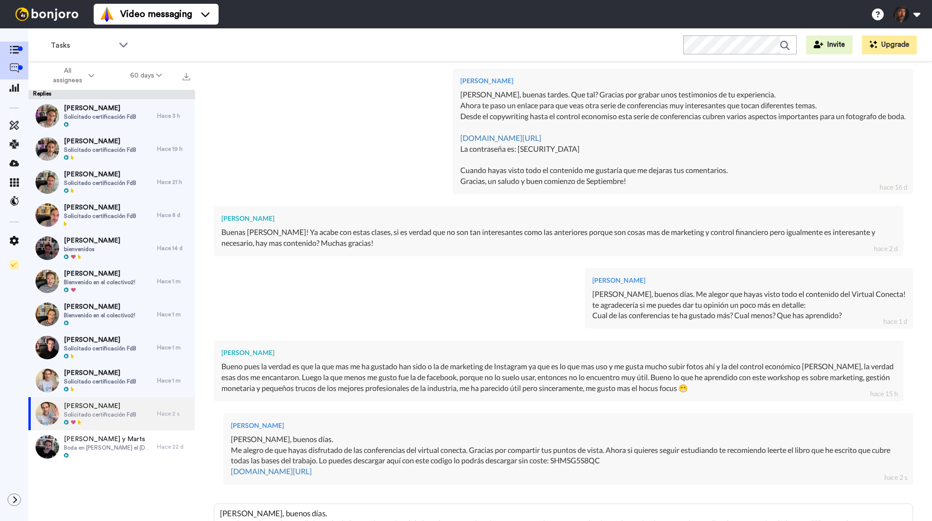 This screenshot has width=932, height=521. Describe the element at coordinates (53, 51) in the screenshot. I see `div: Send videos` at that location.